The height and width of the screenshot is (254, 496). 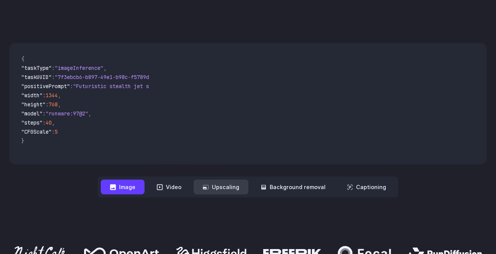 I want to click on span: "7f3ebcb6-b897-49e1-b98c-f5789d2d40d7", so click(x=112, y=77).